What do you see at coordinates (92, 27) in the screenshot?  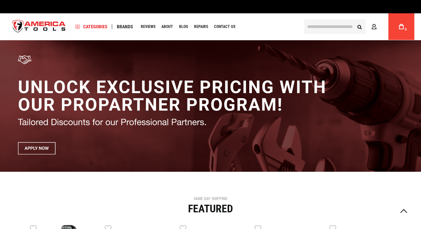 I see `a: Categories` at bounding box center [92, 27].